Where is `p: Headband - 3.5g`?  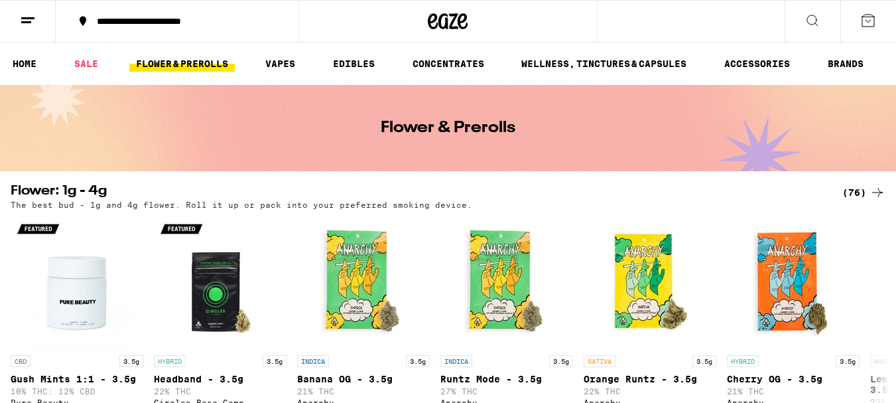
p: Headband - 3.5g is located at coordinates (220, 379).